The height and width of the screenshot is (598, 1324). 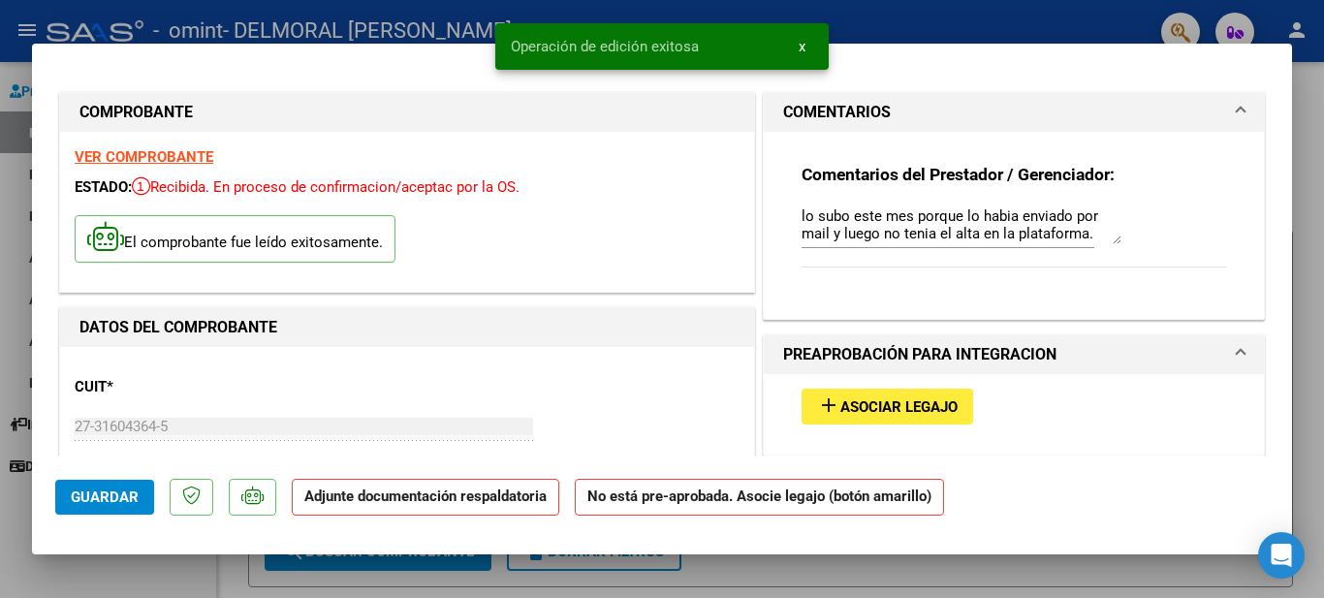 I want to click on strong: Comentarios del Prestador / Gerenciador:, so click(x=957, y=174).